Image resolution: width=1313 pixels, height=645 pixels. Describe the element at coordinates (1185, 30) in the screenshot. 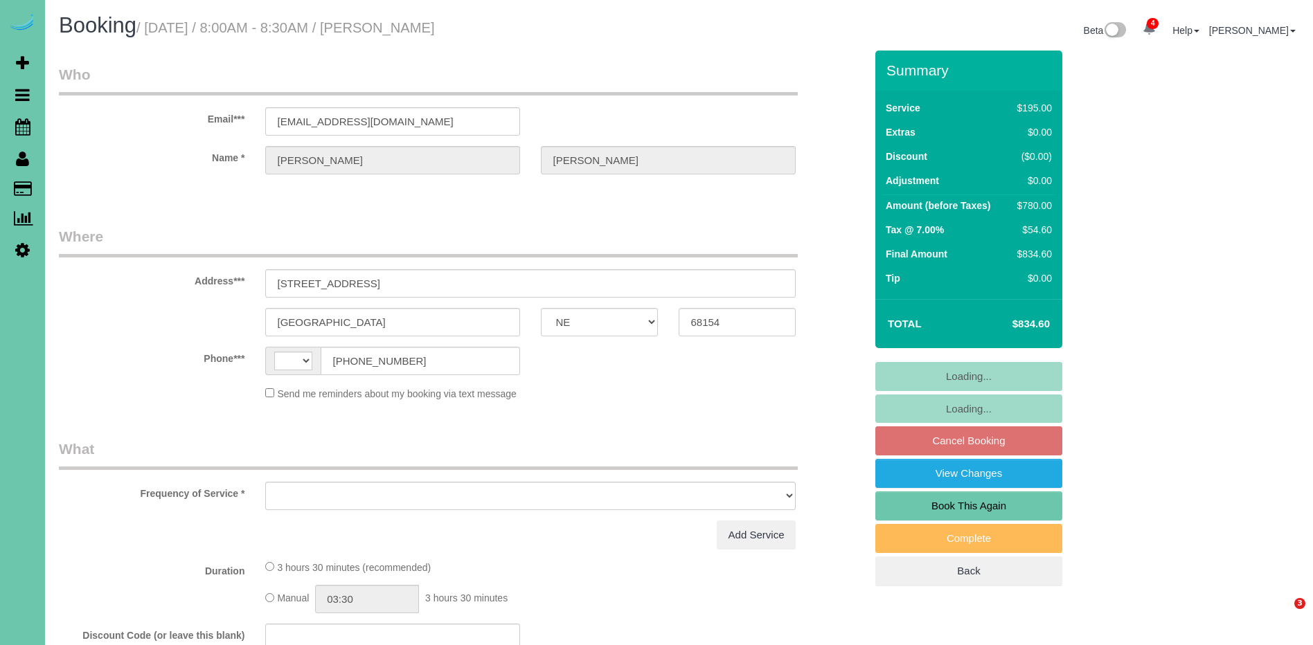

I see `a: Help` at that location.